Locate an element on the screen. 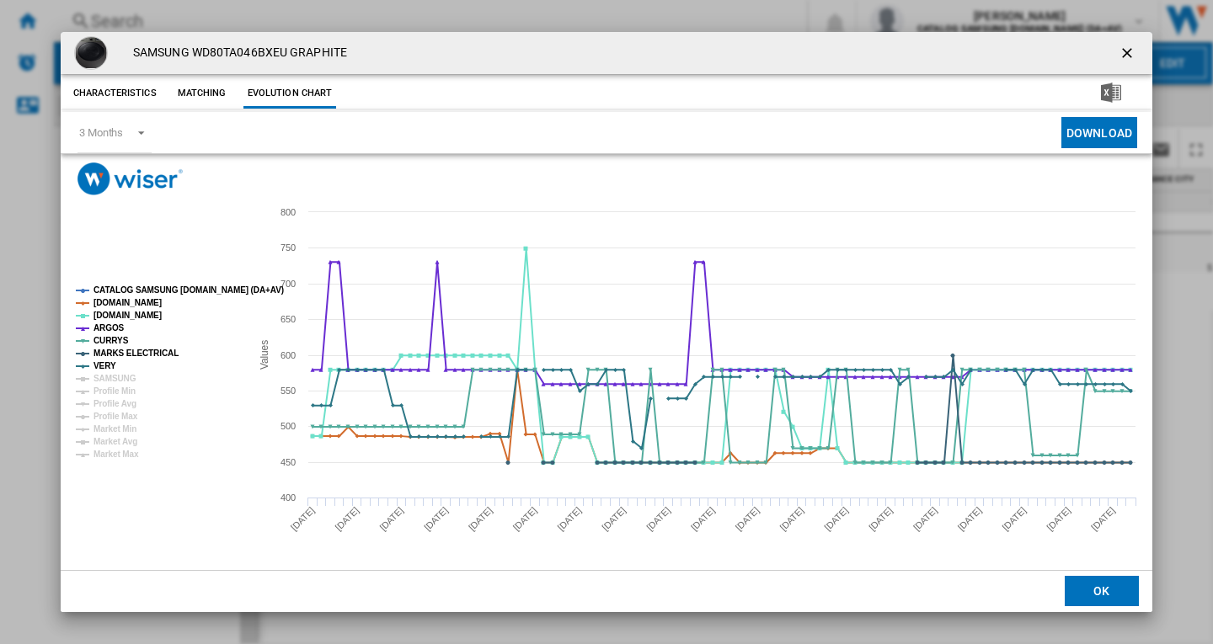  button: getI18NText('BUTTONS.CLOSE_DIALOG') is located at coordinates (1129, 53).